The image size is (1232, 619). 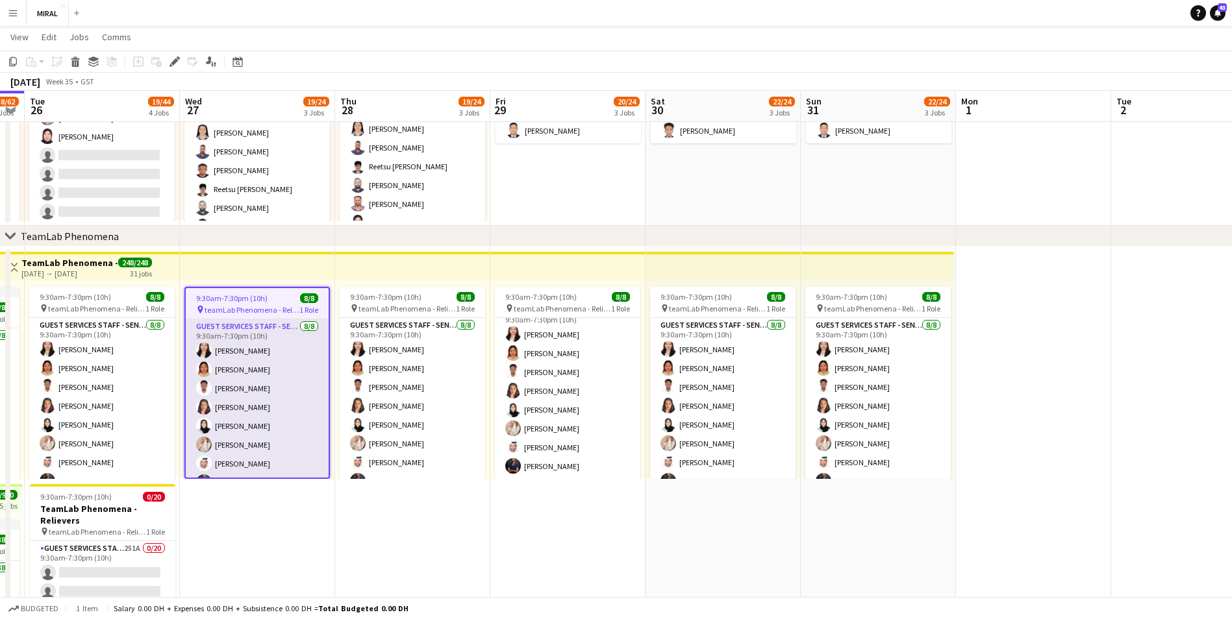 What do you see at coordinates (154, 497) in the screenshot?
I see `span: 0/20` at bounding box center [154, 497].